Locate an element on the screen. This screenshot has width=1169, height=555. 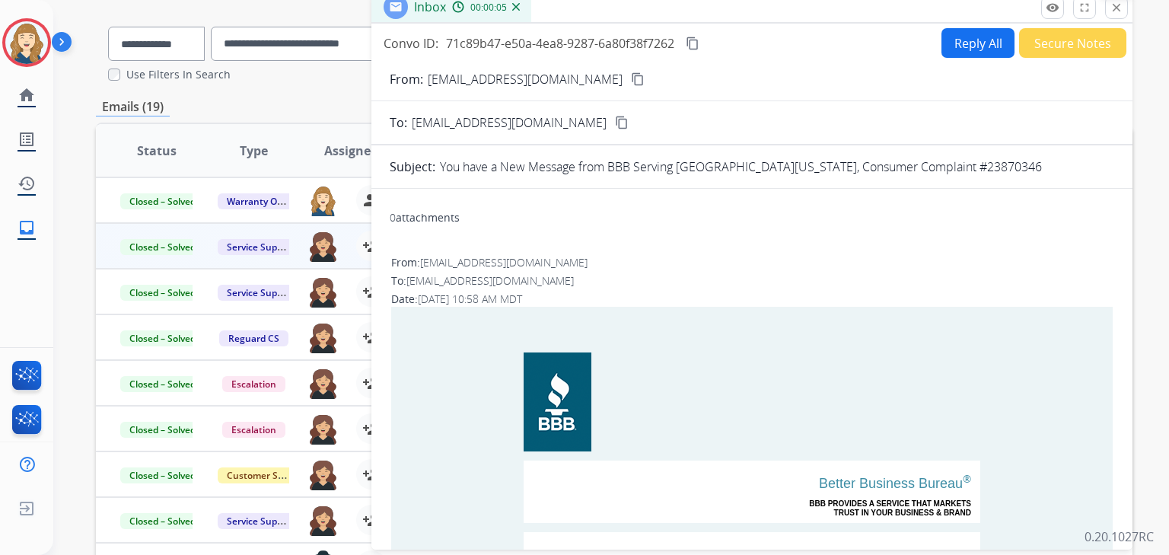
div: To: is located at coordinates (752, 281).